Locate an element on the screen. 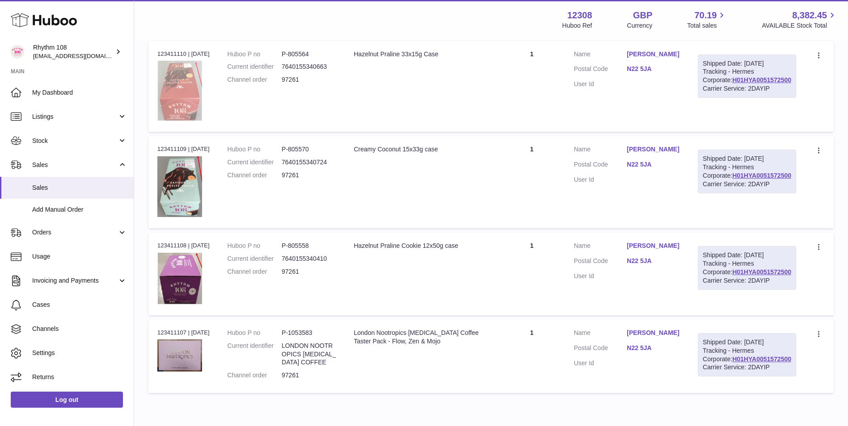  dd: 7640155340663 is located at coordinates (308, 67).